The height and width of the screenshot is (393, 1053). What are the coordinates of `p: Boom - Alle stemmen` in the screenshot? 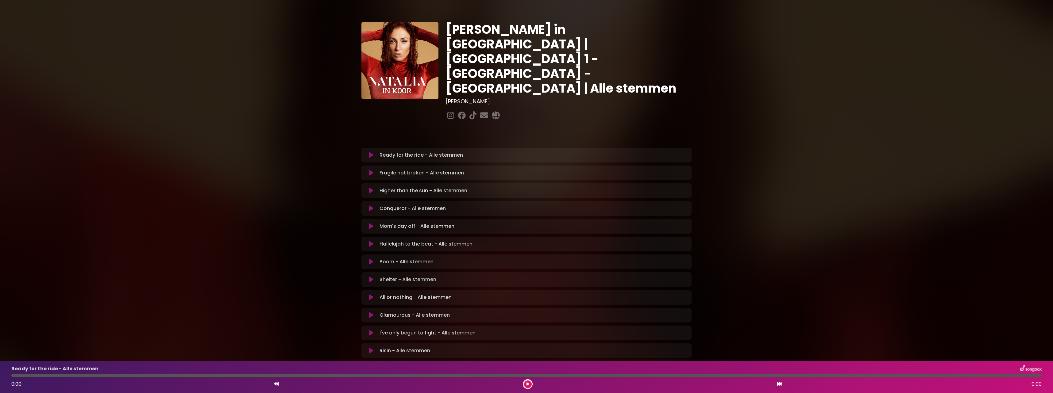 It's located at (406, 262).